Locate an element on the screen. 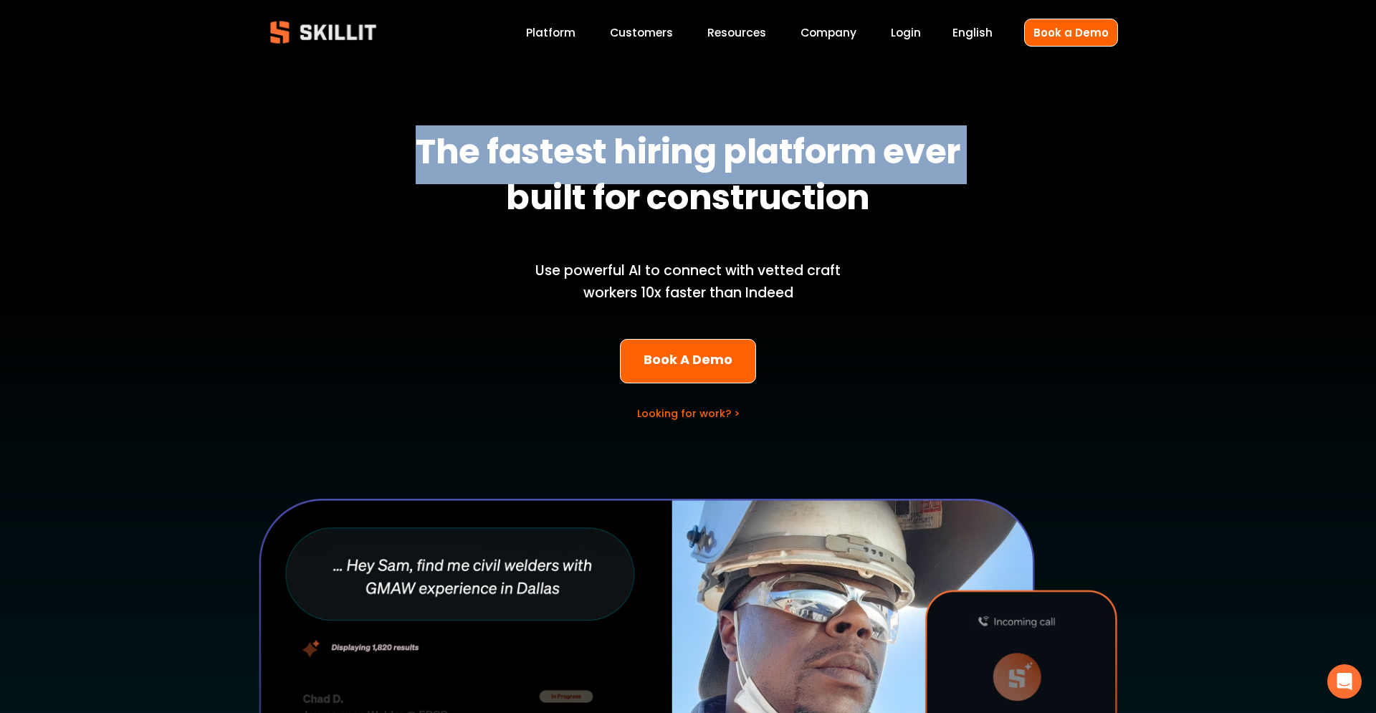  a: Login is located at coordinates (906, 32).